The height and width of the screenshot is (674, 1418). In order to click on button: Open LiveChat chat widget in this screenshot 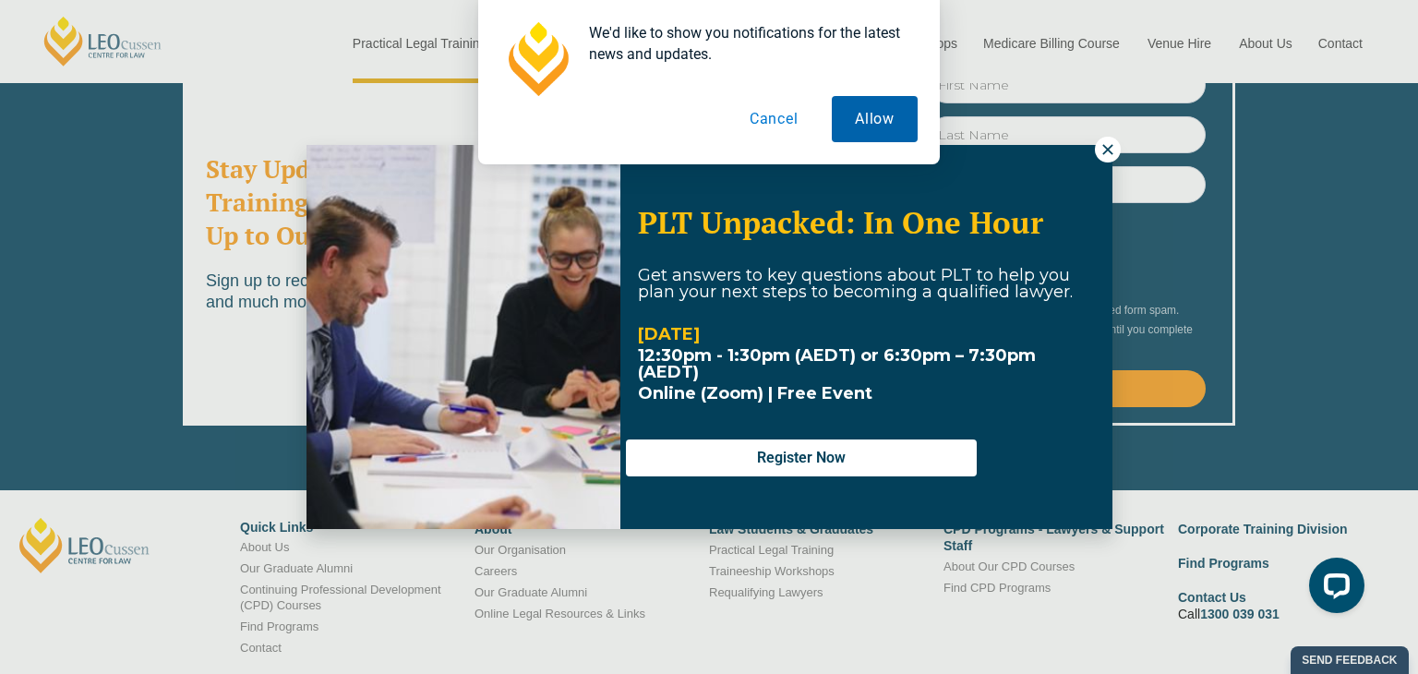, I will do `click(42, 35)`.